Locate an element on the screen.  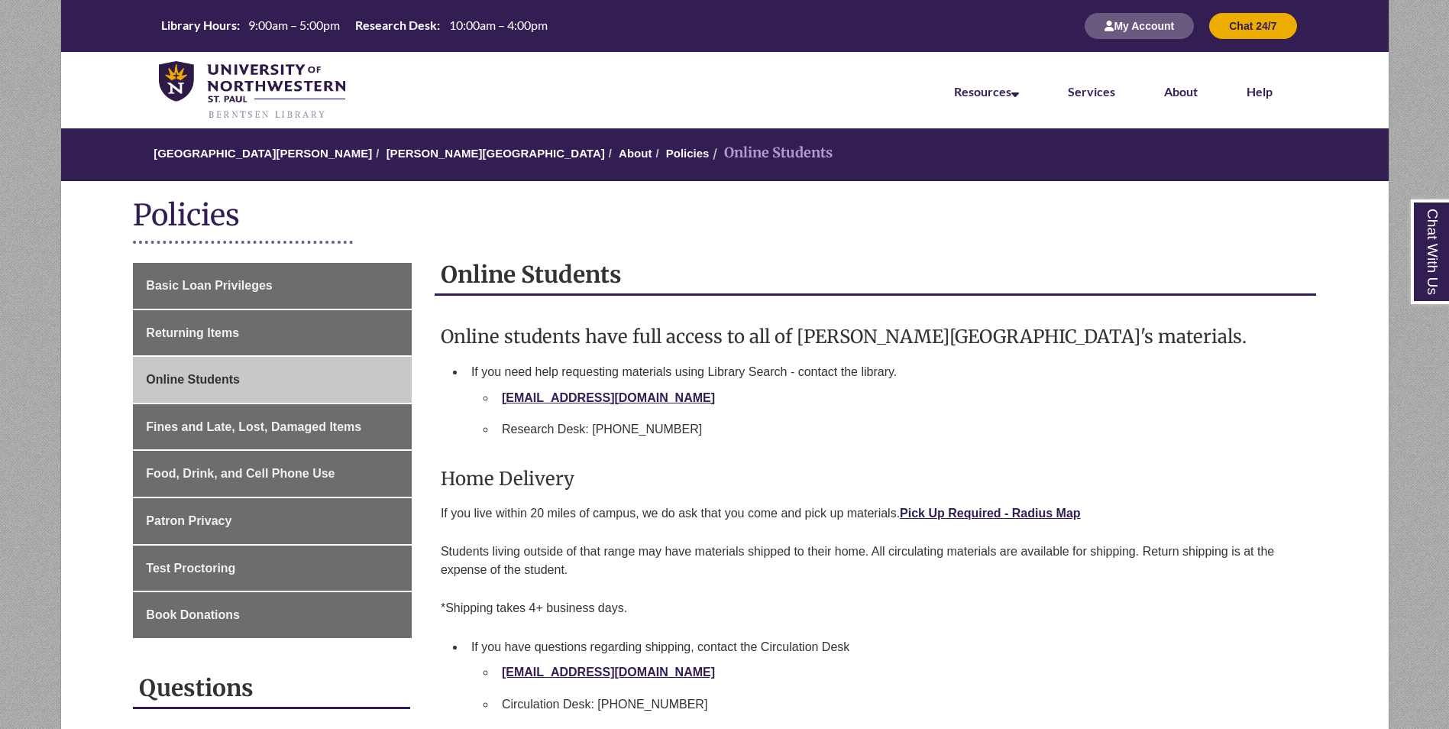
a: Services is located at coordinates (1092, 91).